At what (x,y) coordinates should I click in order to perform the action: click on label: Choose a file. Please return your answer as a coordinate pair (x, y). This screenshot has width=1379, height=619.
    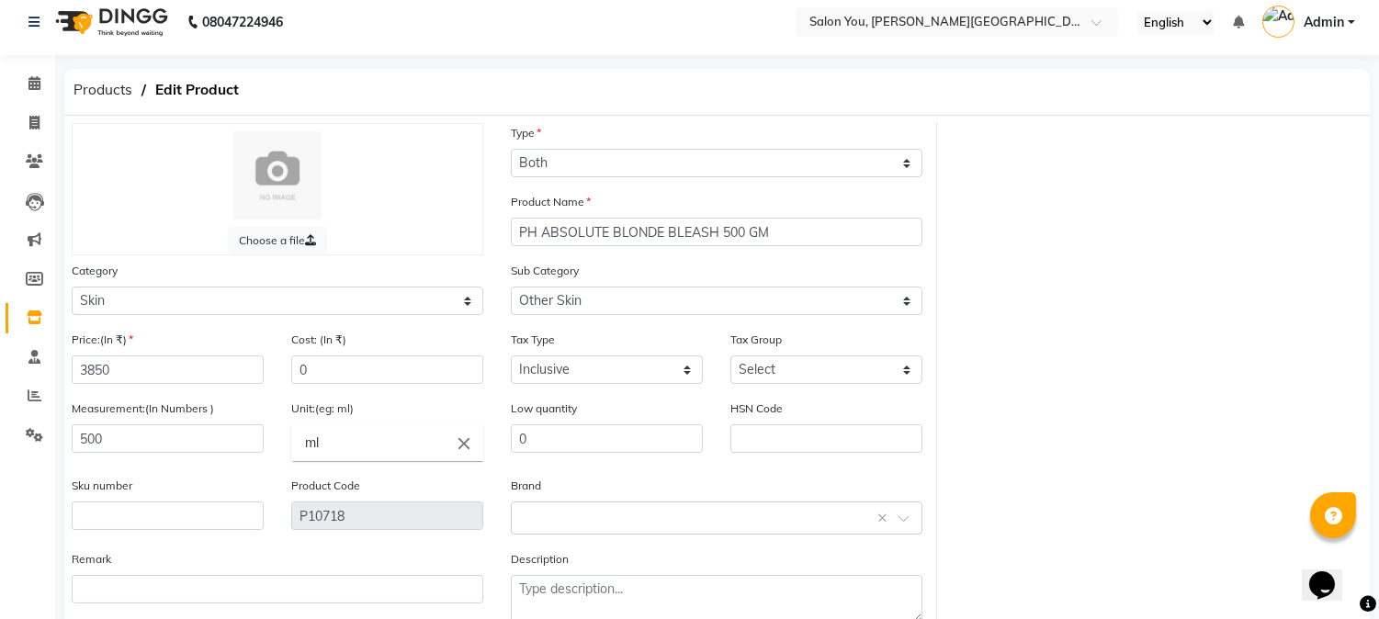
    Looking at the image, I should click on (277, 241).